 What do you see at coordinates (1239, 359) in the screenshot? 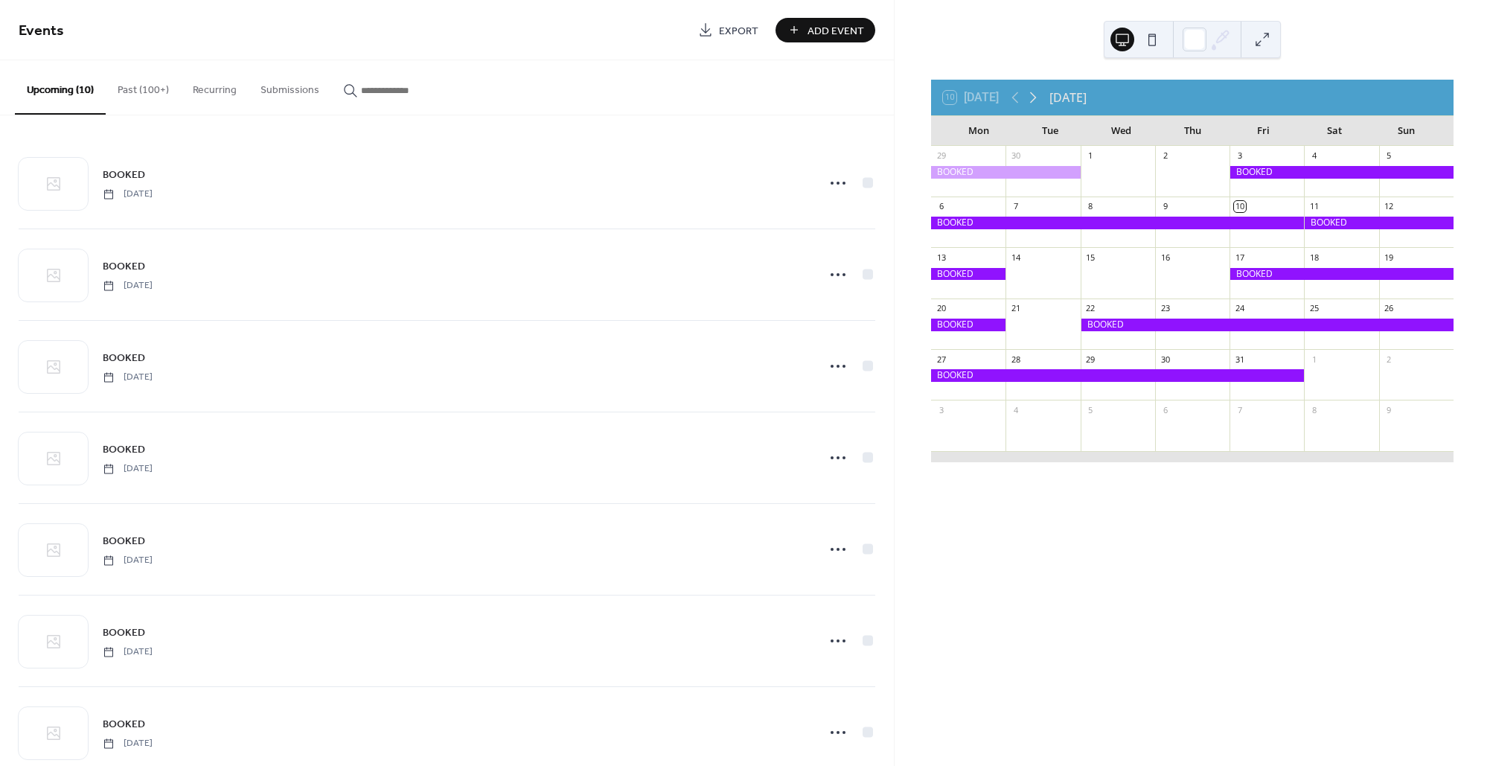
I see `div: 31` at bounding box center [1239, 359].